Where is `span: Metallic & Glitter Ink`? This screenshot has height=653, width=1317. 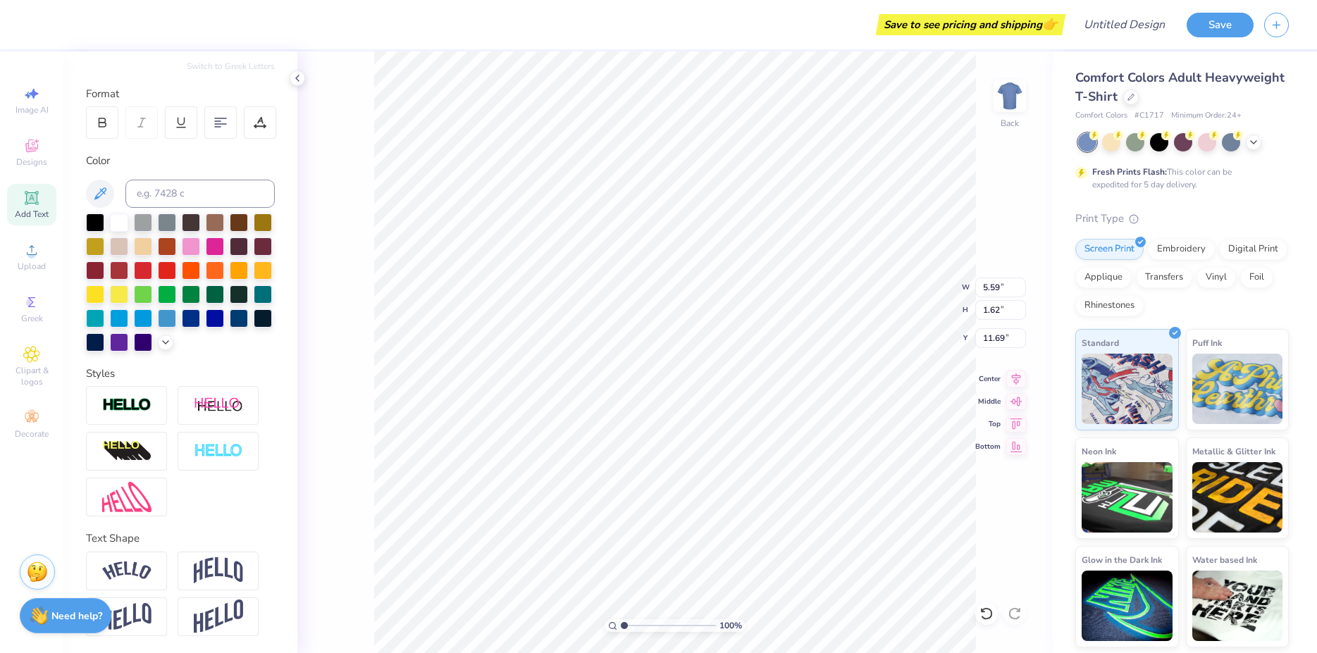
span: Metallic & Glitter Ink is located at coordinates (1234, 451).